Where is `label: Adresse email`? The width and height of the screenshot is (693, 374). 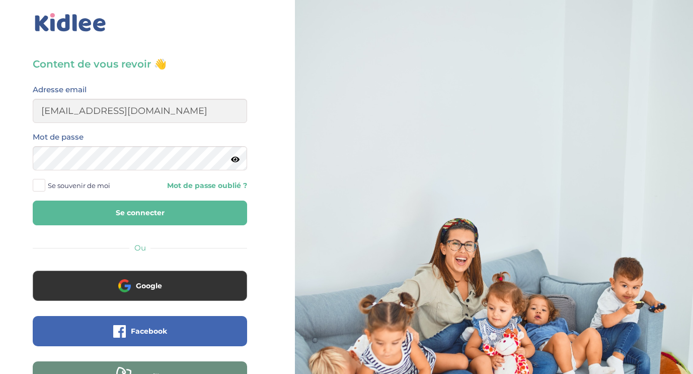
label: Adresse email is located at coordinates (59, 90).